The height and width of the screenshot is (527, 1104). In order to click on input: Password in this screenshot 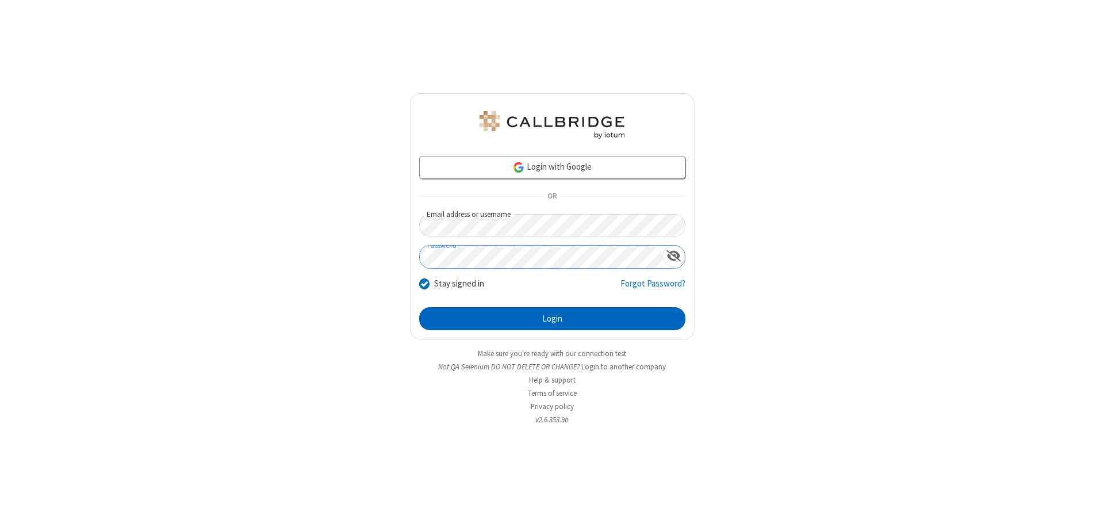, I will do `click(541, 256)`.